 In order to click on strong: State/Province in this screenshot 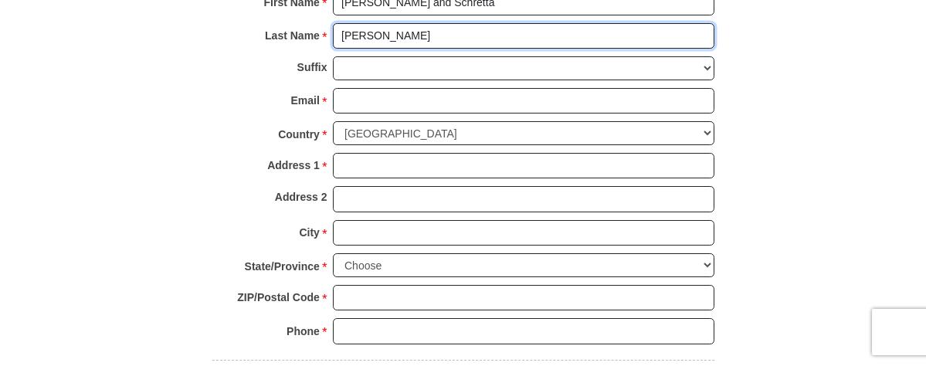, I will do `click(282, 266)`.